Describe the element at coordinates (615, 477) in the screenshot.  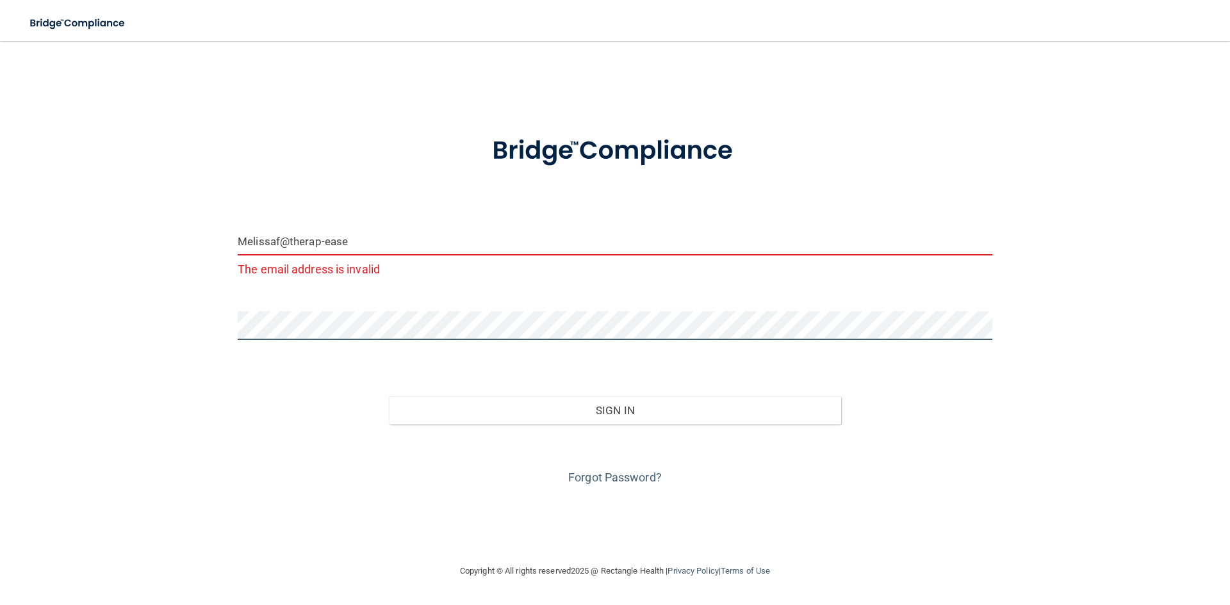
I see `a: Forgot Password?` at that location.